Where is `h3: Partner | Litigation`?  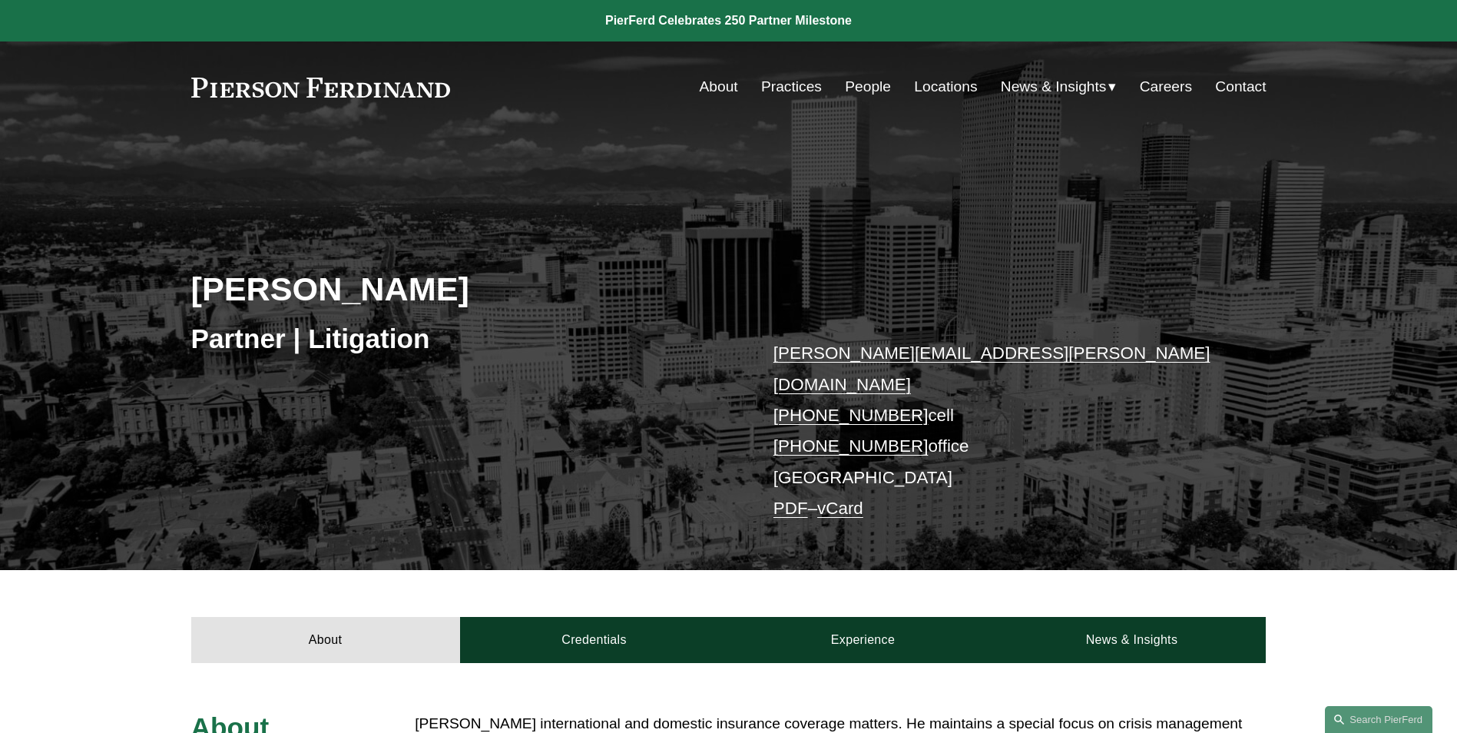
h3: Partner | Litigation is located at coordinates (460, 339).